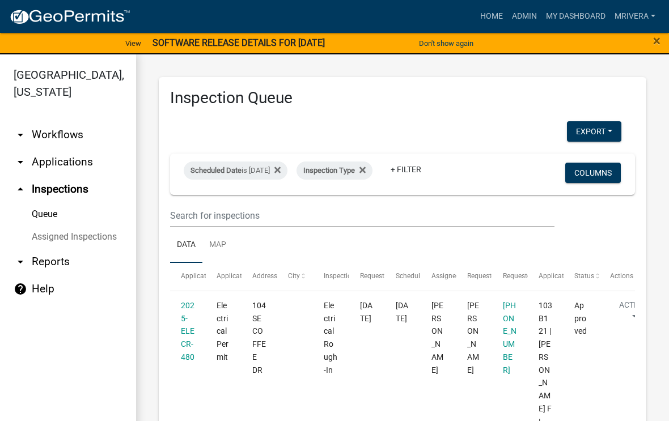  I want to click on i: help, so click(20, 289).